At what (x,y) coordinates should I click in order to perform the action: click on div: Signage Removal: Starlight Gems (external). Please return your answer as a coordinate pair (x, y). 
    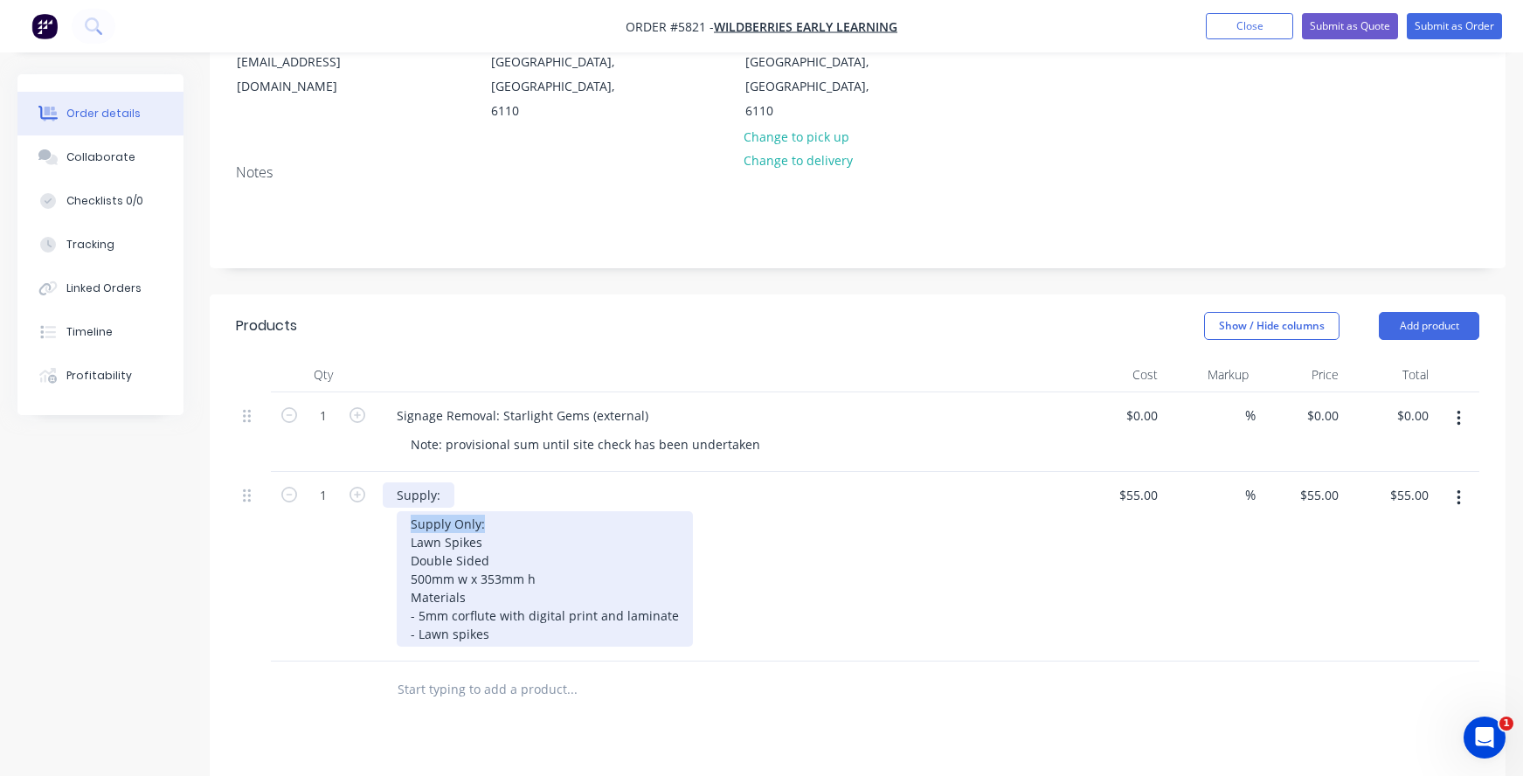
    Looking at the image, I should click on (523, 415).